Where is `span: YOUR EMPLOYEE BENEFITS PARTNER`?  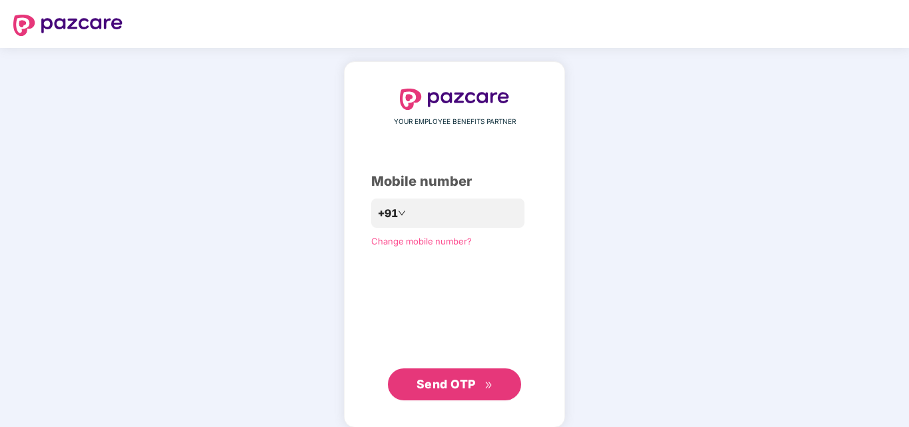
span: YOUR EMPLOYEE BENEFITS PARTNER is located at coordinates (455, 122).